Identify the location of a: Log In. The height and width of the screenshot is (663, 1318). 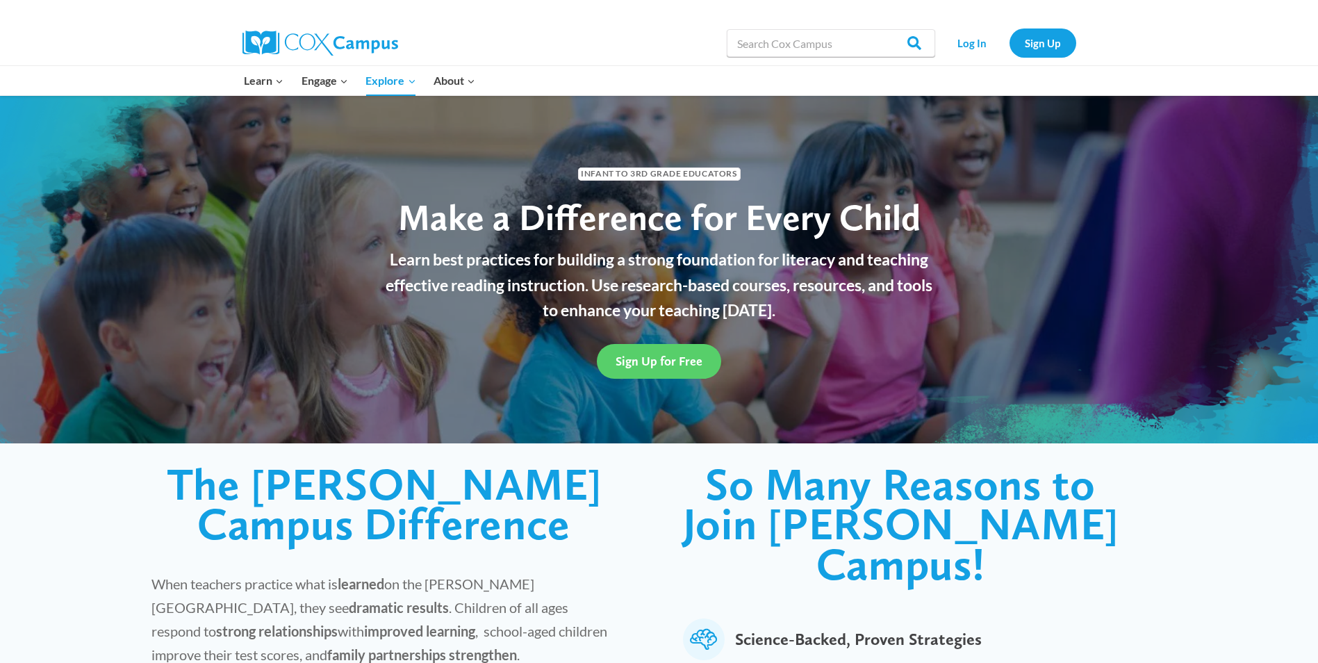
(972, 42).